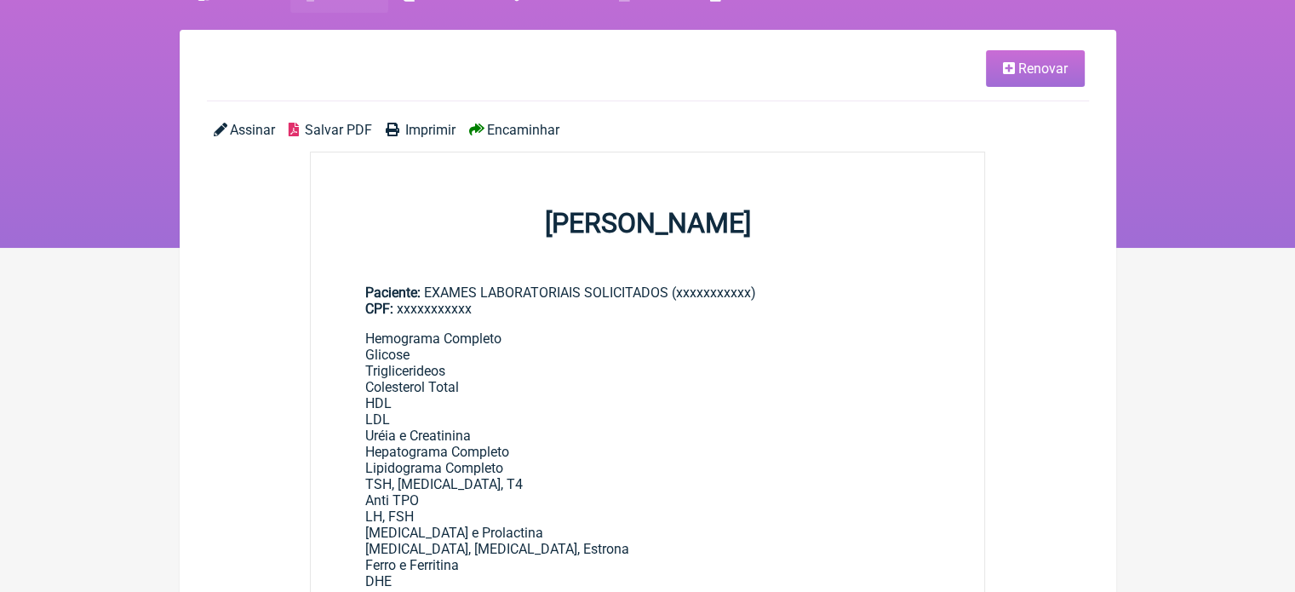  I want to click on span: Assinar, so click(252, 129).